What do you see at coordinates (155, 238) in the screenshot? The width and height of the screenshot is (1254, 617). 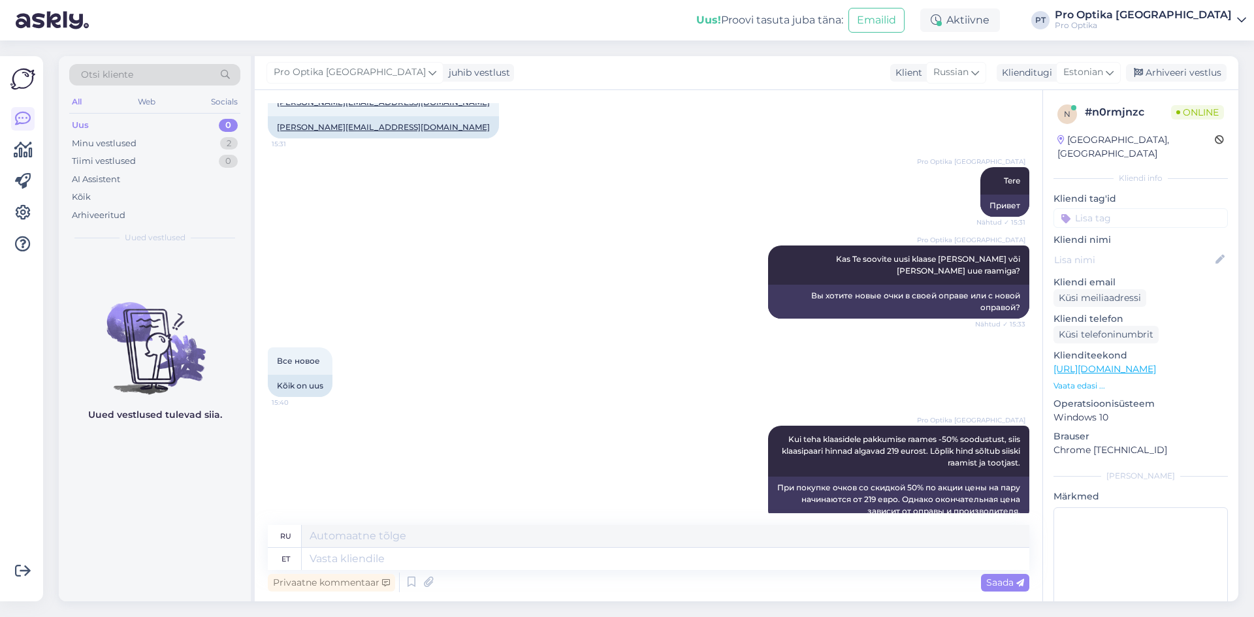 I see `span: Uued vestlused` at bounding box center [155, 238].